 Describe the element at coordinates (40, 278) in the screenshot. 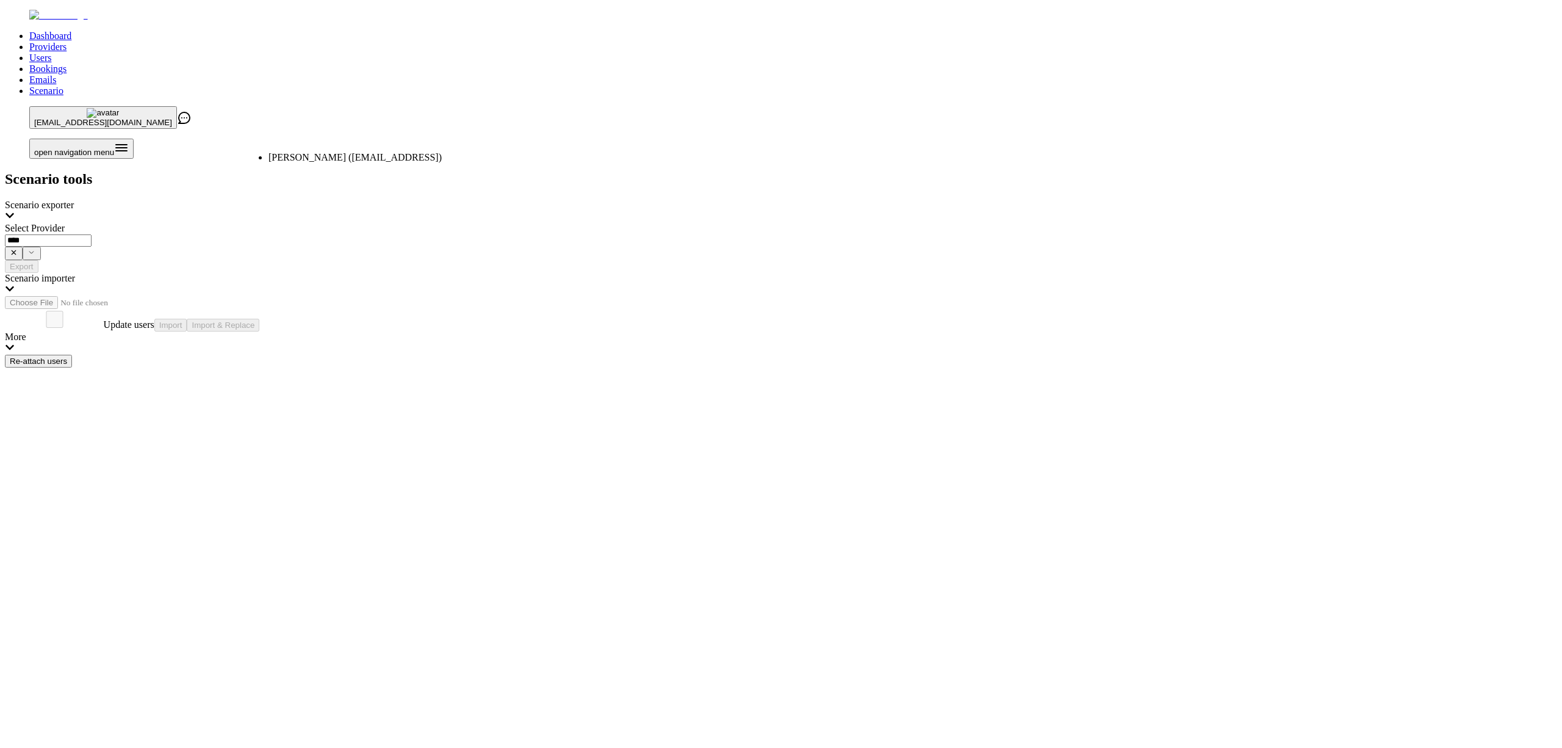

I see `span: Scenario importer` at that location.